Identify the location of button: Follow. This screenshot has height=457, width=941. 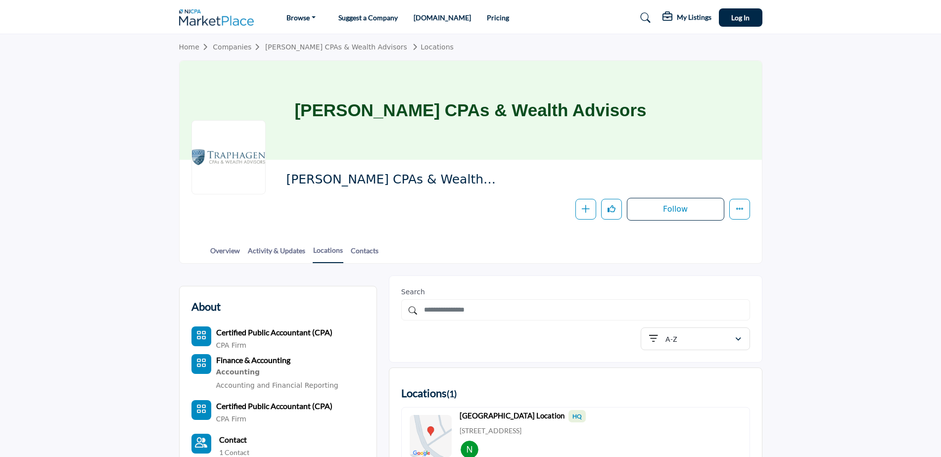
(675, 209).